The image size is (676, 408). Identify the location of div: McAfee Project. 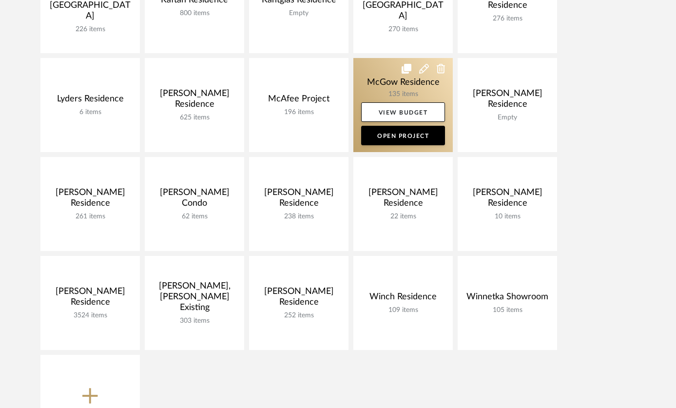
(299, 101).